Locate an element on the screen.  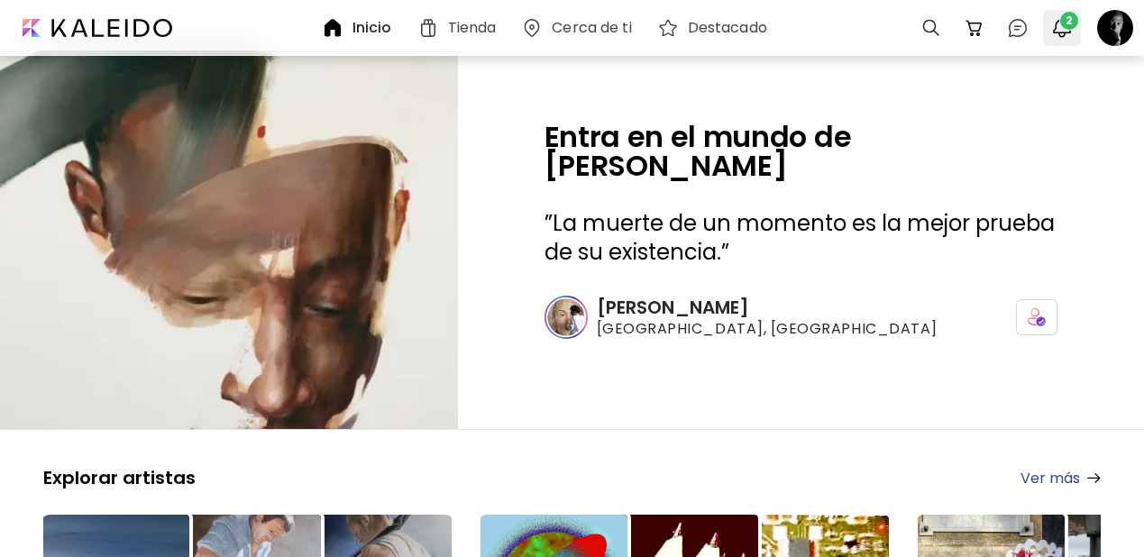
img: icon is located at coordinates (1037, 317).